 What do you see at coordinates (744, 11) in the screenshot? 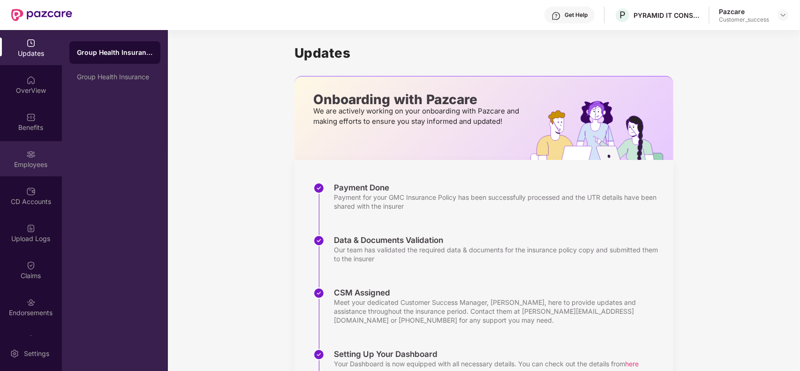
I see `div: Pazcare` at bounding box center [744, 11].